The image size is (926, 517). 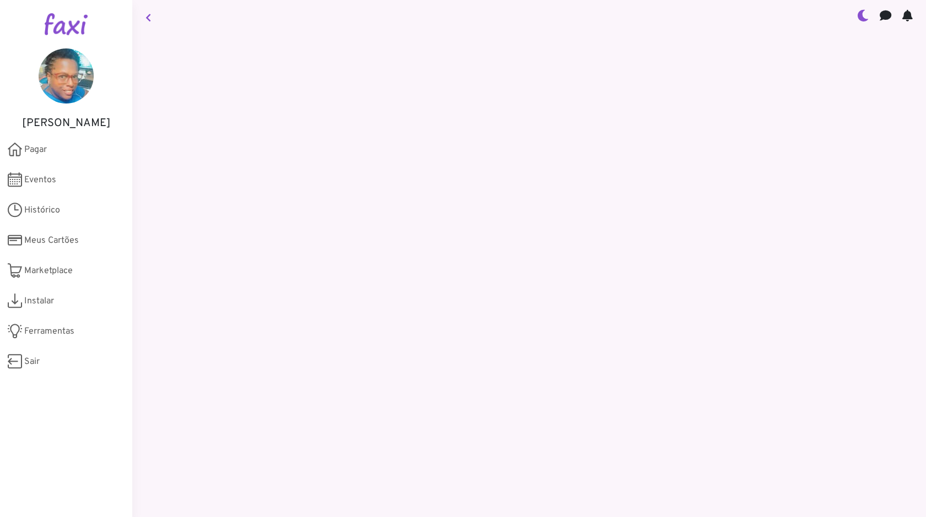 I want to click on span: Histórico, so click(x=42, y=210).